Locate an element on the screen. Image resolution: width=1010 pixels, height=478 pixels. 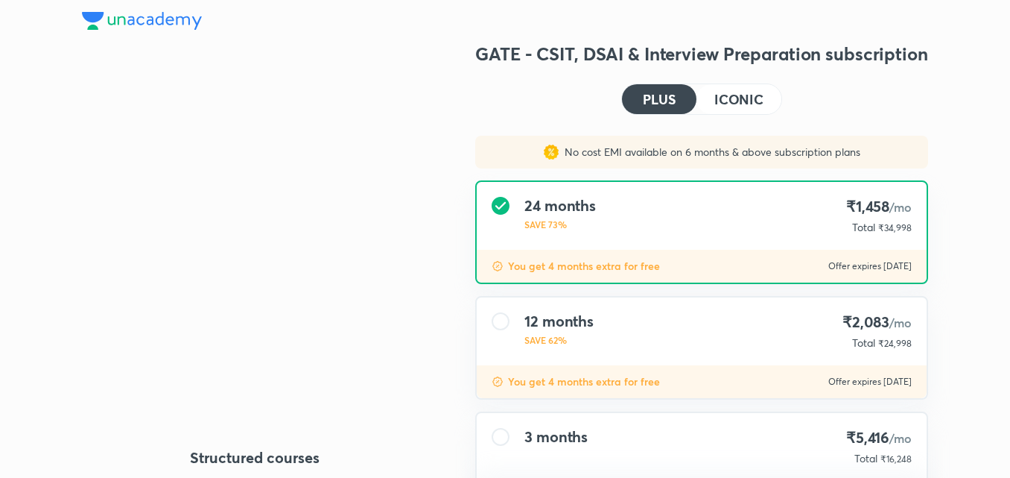
p: SAVE 73% is located at coordinates (560, 224).